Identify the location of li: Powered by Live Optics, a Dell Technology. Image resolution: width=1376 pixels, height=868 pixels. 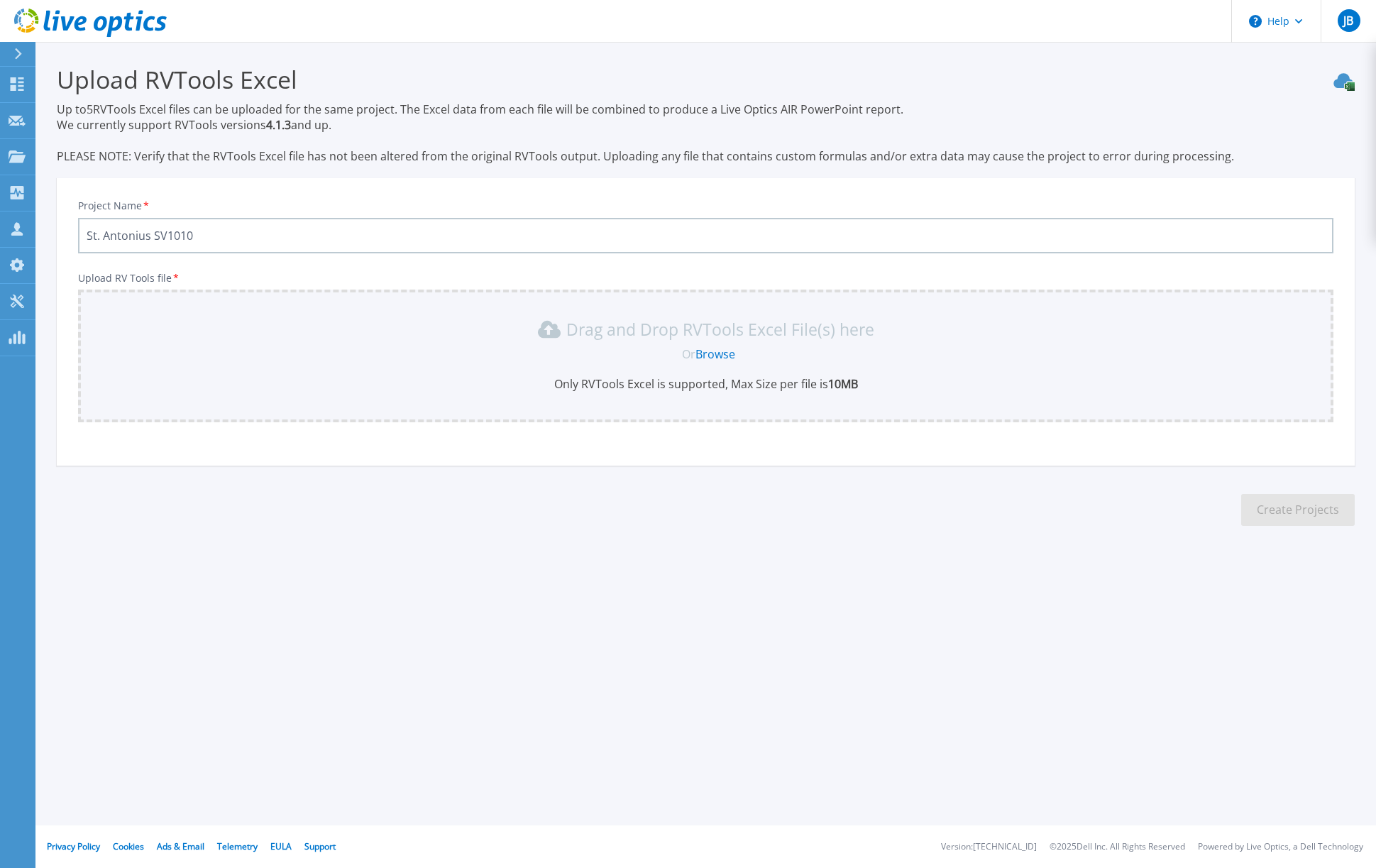
(1280, 846).